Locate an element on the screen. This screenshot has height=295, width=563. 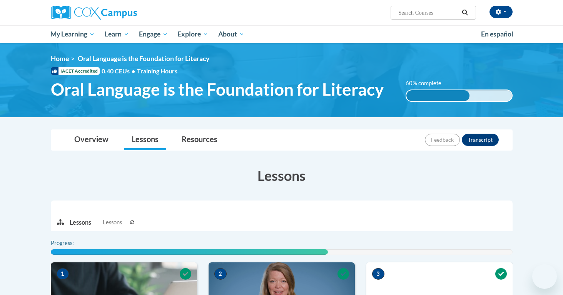
input: Search Courses is located at coordinates (428, 13).